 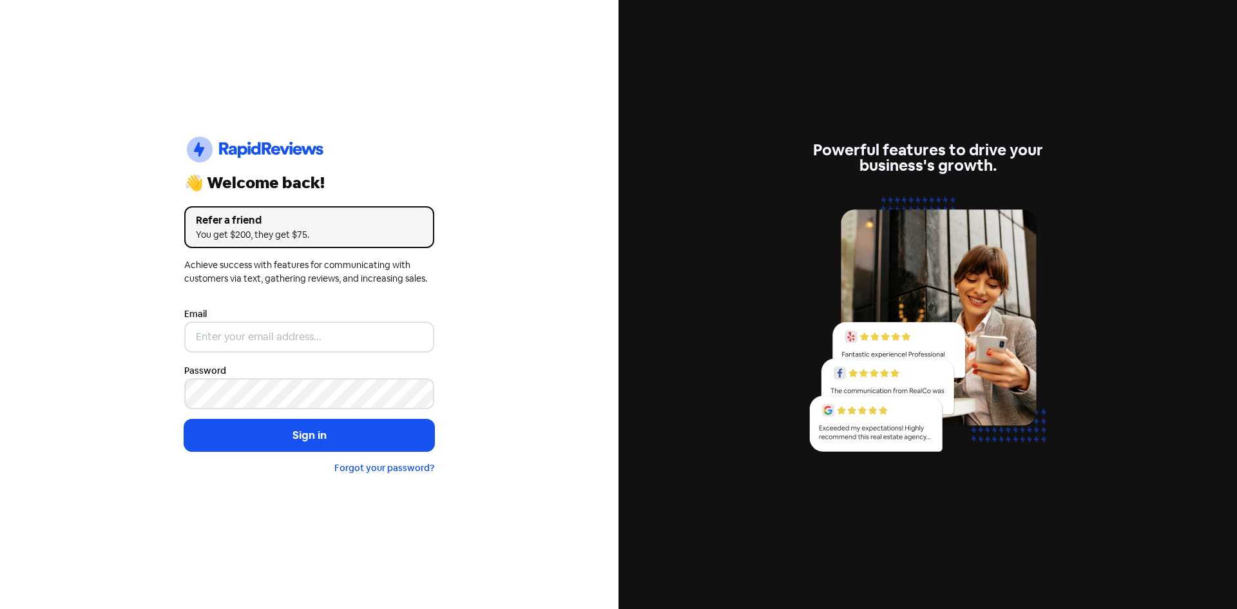 I want to click on div: Refer a friend, so click(x=309, y=220).